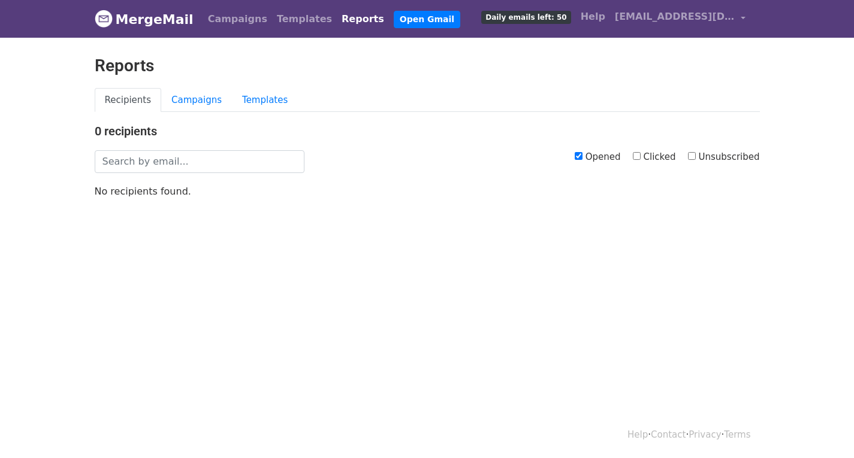  Describe the element at coordinates (705, 435) in the screenshot. I see `a: Privacy` at that location.